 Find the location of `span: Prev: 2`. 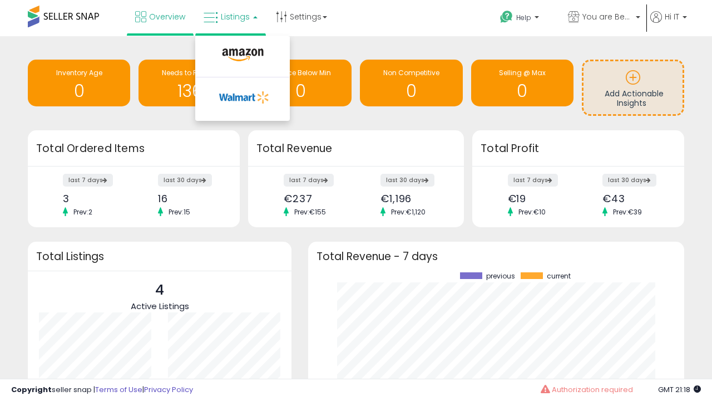

span: Prev: 2 is located at coordinates (83, 211).